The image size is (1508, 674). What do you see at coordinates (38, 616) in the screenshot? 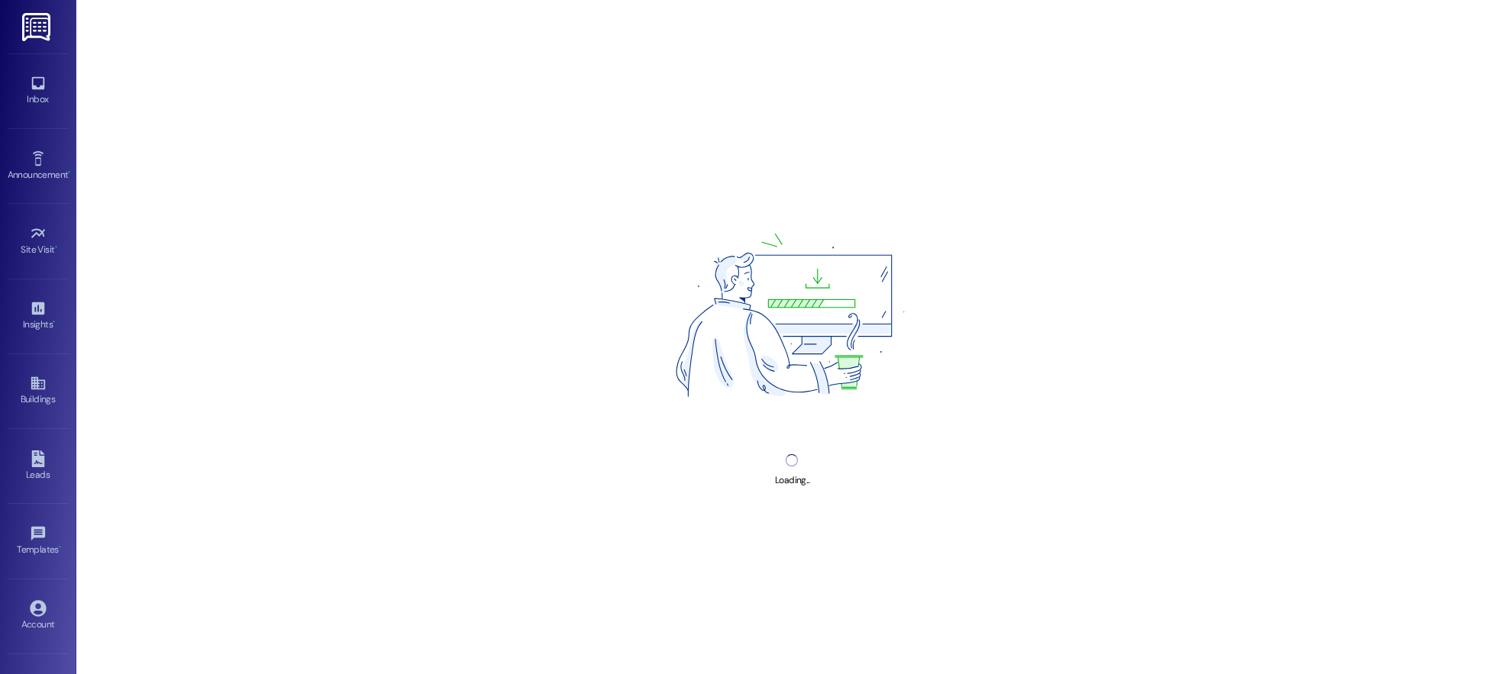
I see `a: Account` at bounding box center [38, 616].